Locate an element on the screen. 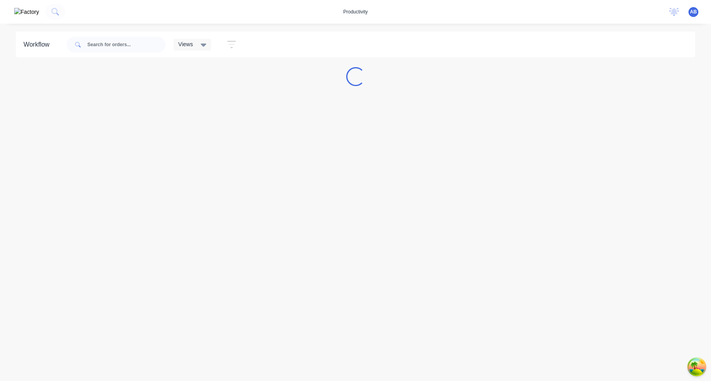  img: Factory is located at coordinates (26, 12).